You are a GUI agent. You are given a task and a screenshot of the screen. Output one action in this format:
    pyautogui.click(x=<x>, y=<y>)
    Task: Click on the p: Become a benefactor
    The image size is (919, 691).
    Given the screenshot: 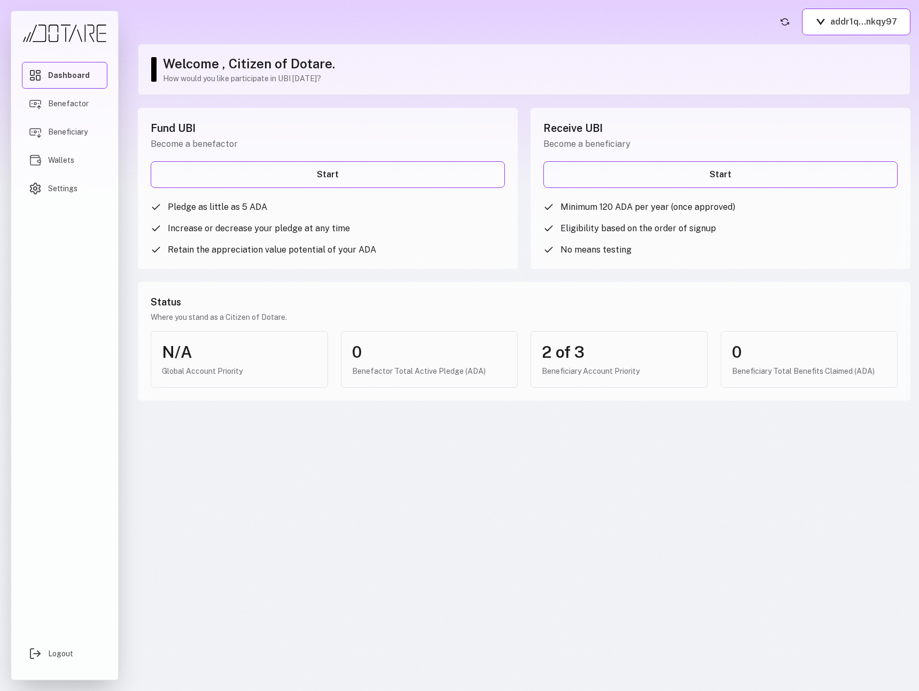 What is the action you would take?
    pyautogui.click(x=328, y=144)
    